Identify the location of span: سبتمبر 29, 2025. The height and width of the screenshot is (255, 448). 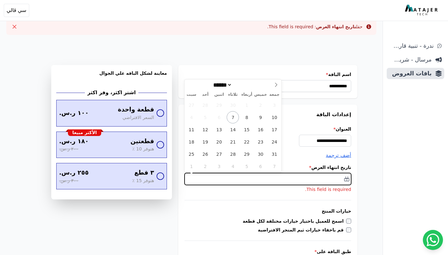
(219, 105).